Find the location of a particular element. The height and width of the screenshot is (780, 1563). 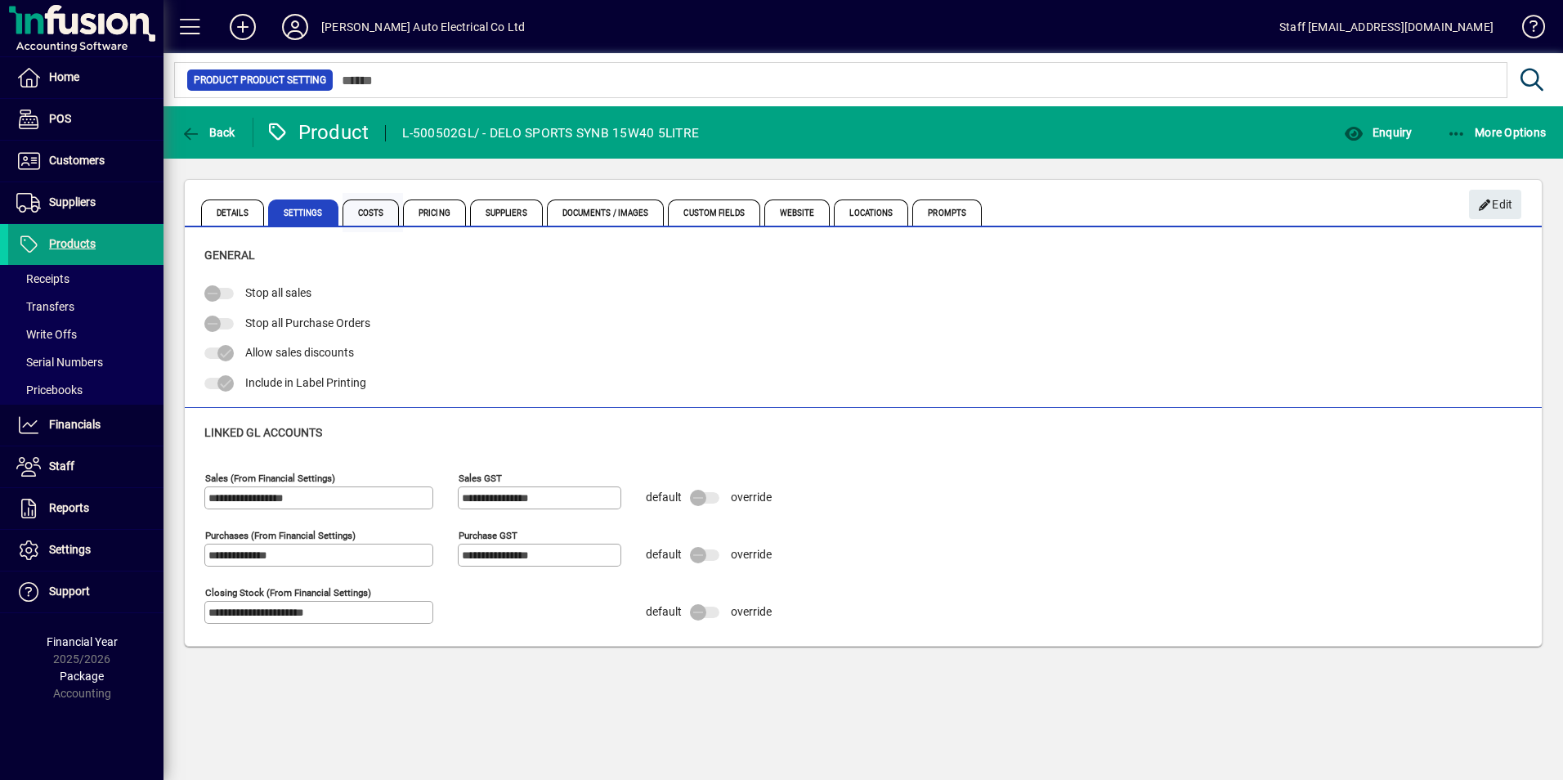

span: Write Offs is located at coordinates (47, 334).